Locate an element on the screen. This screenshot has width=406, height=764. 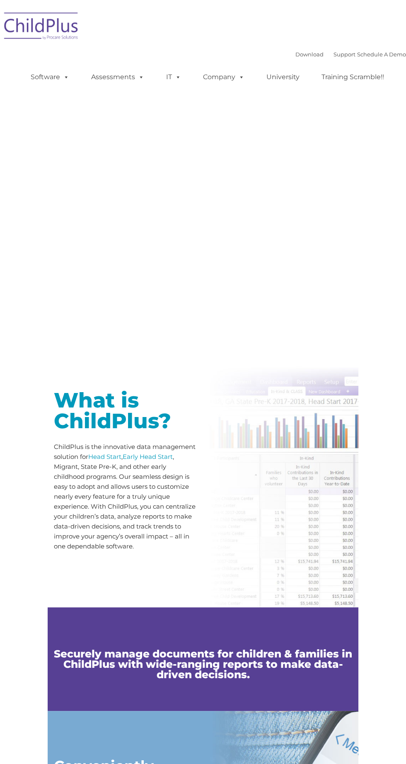
h1: What is ChildPlus? is located at coordinates (125, 411).